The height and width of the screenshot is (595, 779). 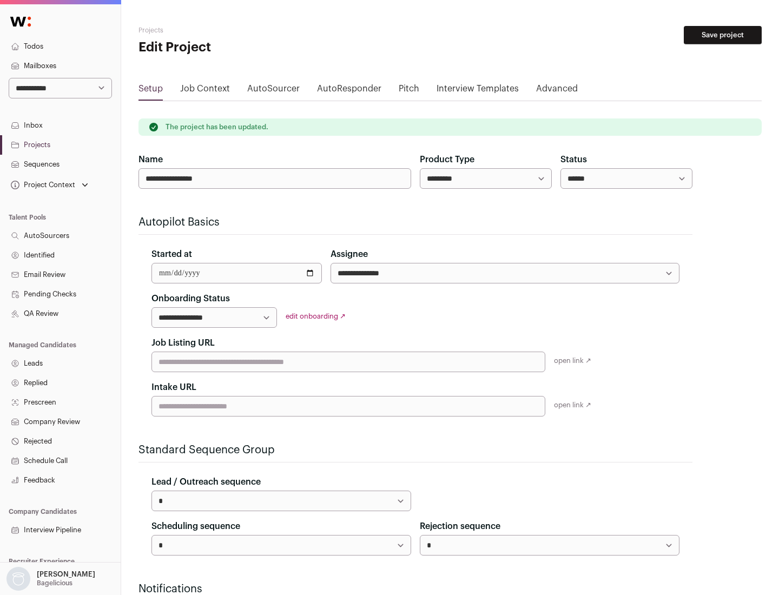 I want to click on label: Assignee, so click(x=349, y=254).